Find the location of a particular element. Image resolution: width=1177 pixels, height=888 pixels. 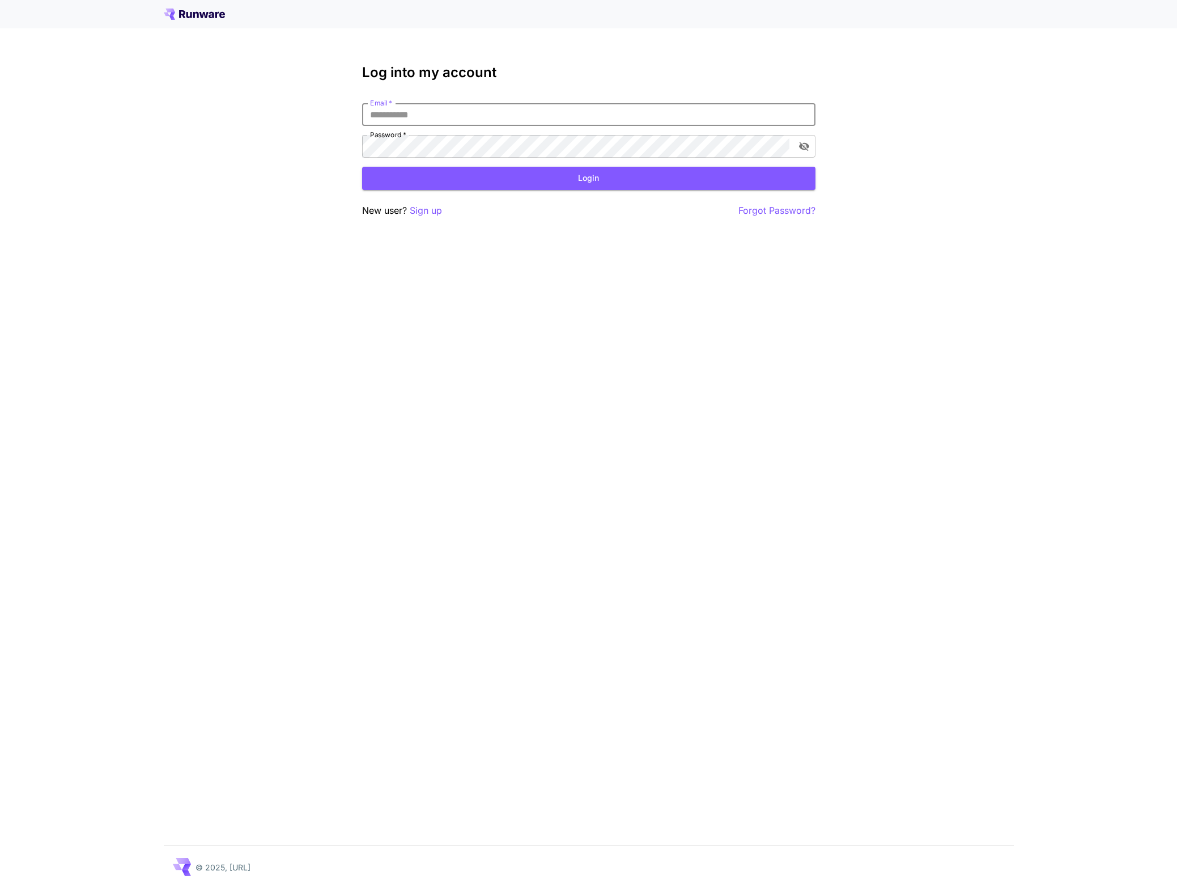

label: Password is located at coordinates (388, 134).